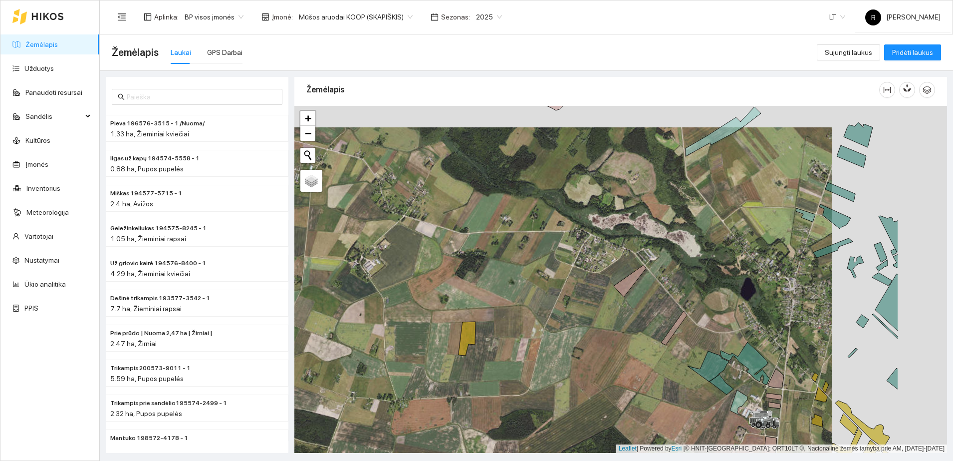  I want to click on a: PPIS, so click(31, 308).